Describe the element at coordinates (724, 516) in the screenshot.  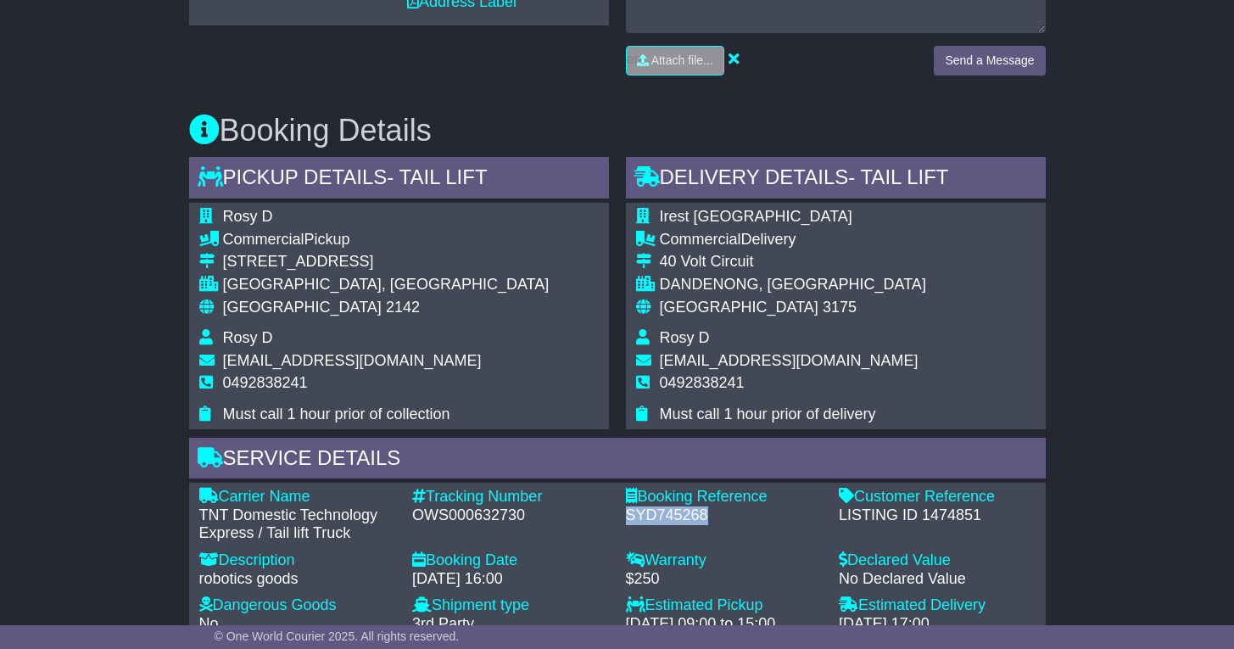
I see `div: SYD745268` at that location.